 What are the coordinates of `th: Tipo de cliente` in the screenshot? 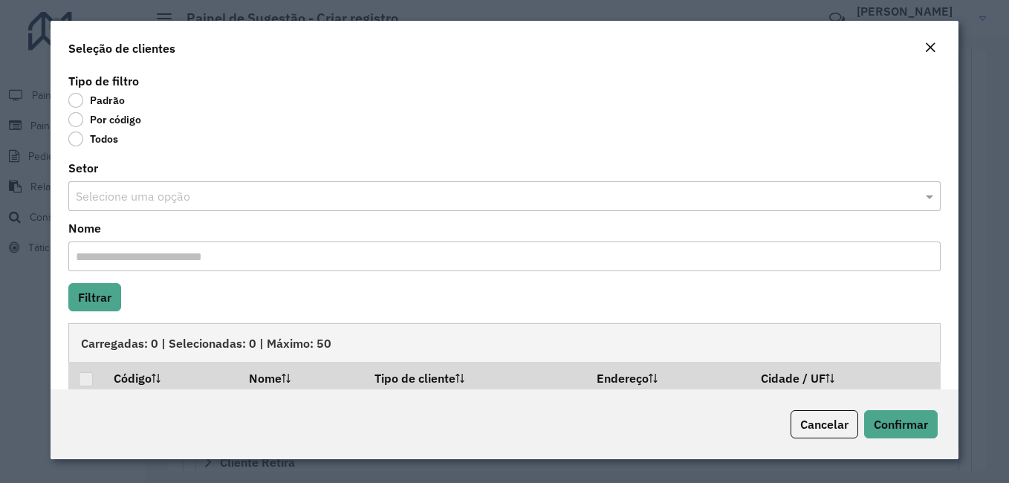 It's located at (476, 378).